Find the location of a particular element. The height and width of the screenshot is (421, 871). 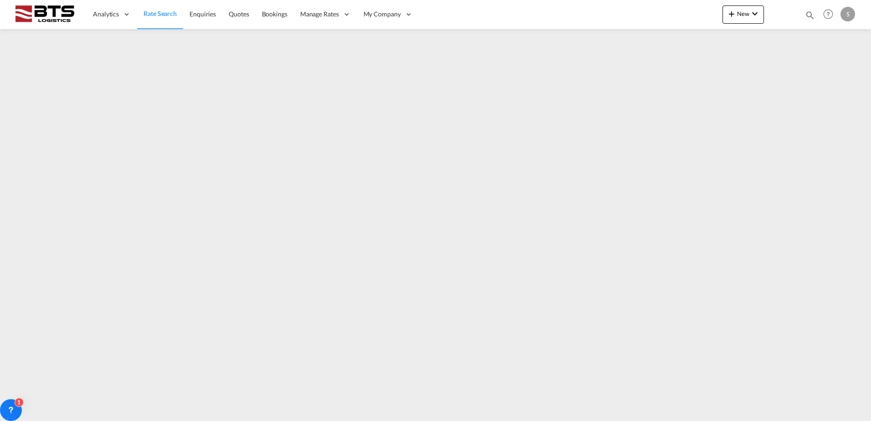

span: My Company is located at coordinates (382, 14).